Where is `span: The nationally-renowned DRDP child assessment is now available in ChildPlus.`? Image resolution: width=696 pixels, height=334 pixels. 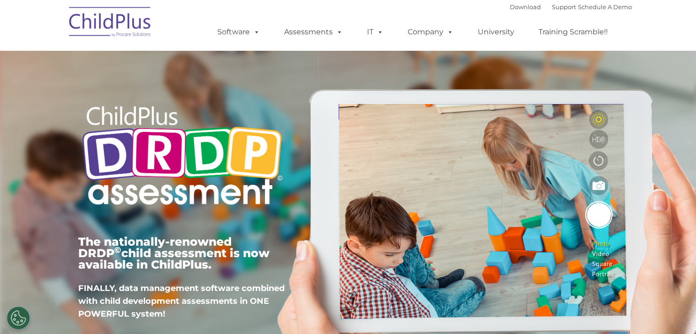
span: The nationally-renowned DRDP child assessment is now available in ChildPlus. is located at coordinates (174, 253).